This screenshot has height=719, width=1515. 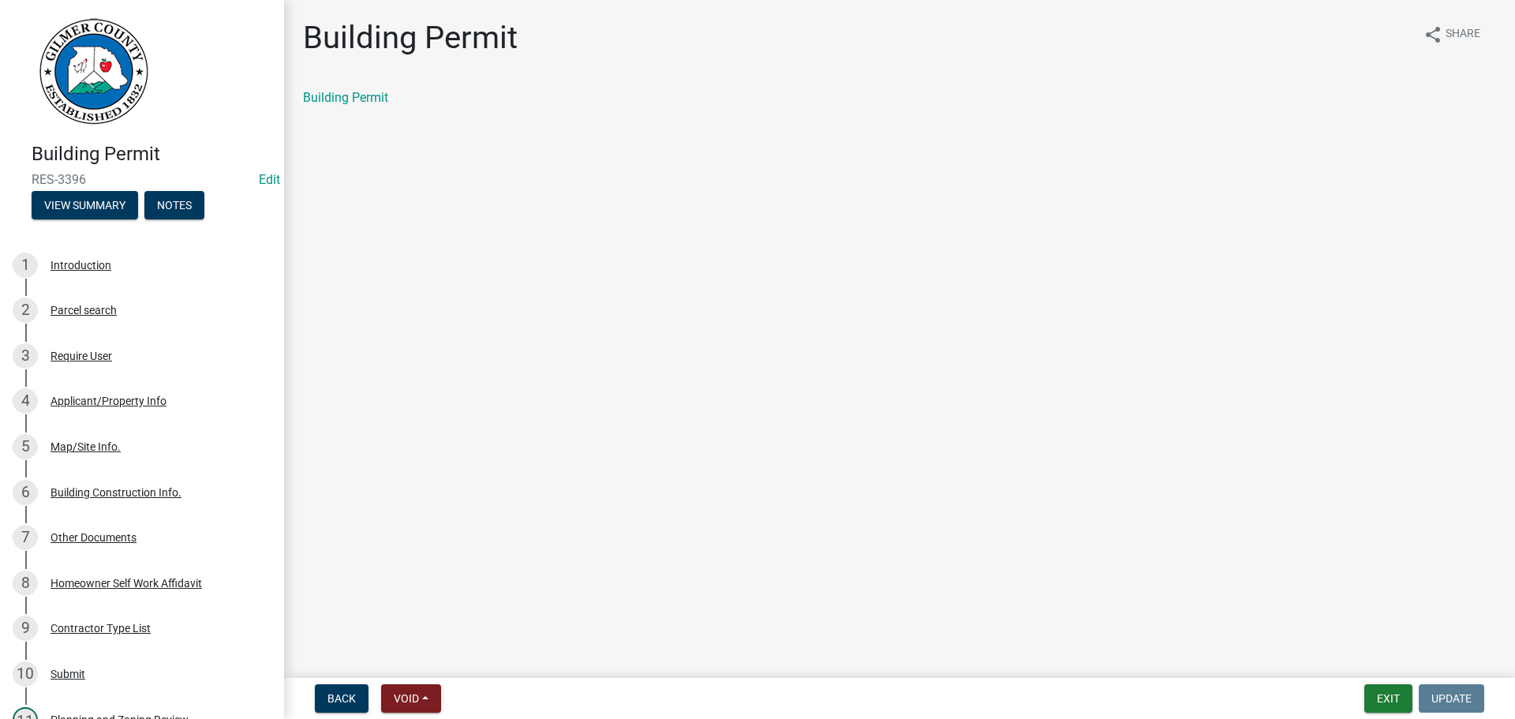 What do you see at coordinates (126, 583) in the screenshot?
I see `div: Homeowner Self Work Affidavit` at bounding box center [126, 583].